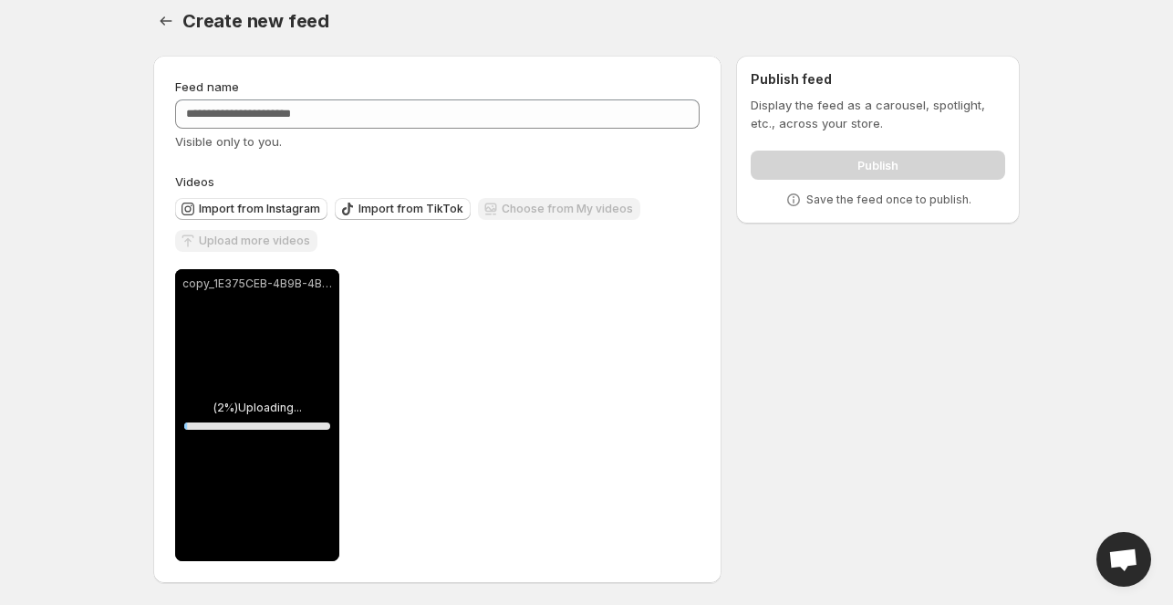 The image size is (1173, 605). Describe the element at coordinates (207, 87) in the screenshot. I see `span: Feed name` at that location.